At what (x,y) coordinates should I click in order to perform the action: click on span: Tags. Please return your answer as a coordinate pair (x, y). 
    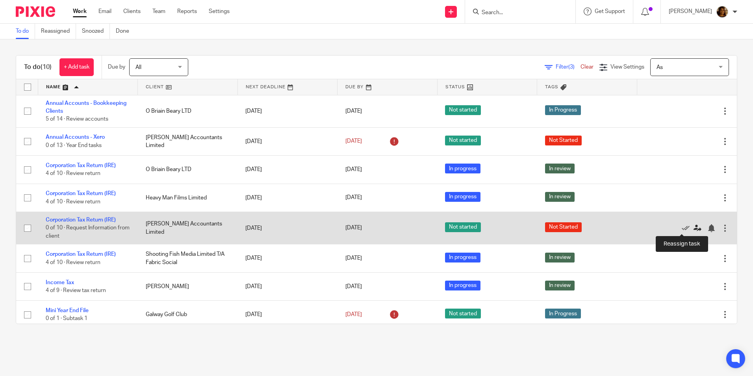
    Looking at the image, I should click on (552, 87).